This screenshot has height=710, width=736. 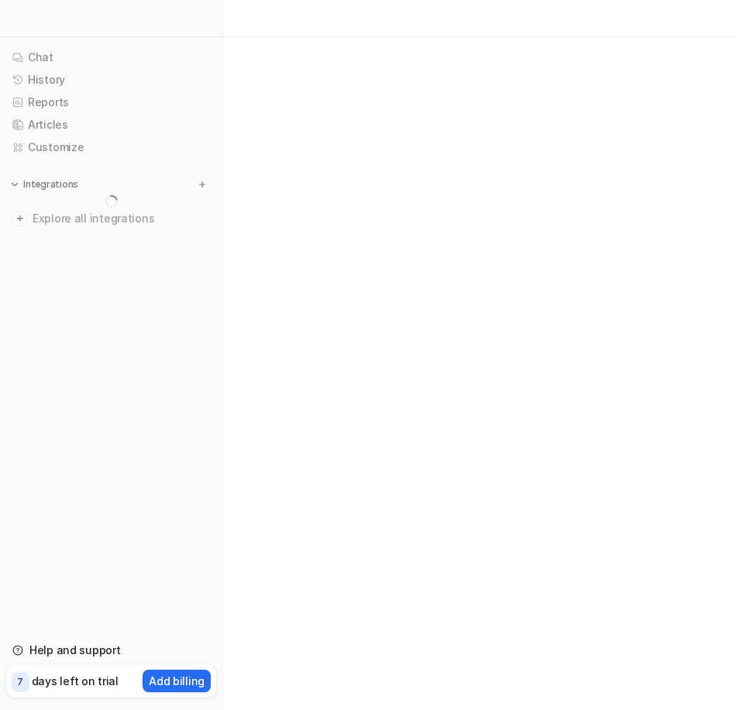 What do you see at coordinates (111, 57) in the screenshot?
I see `a: Chat` at bounding box center [111, 57].